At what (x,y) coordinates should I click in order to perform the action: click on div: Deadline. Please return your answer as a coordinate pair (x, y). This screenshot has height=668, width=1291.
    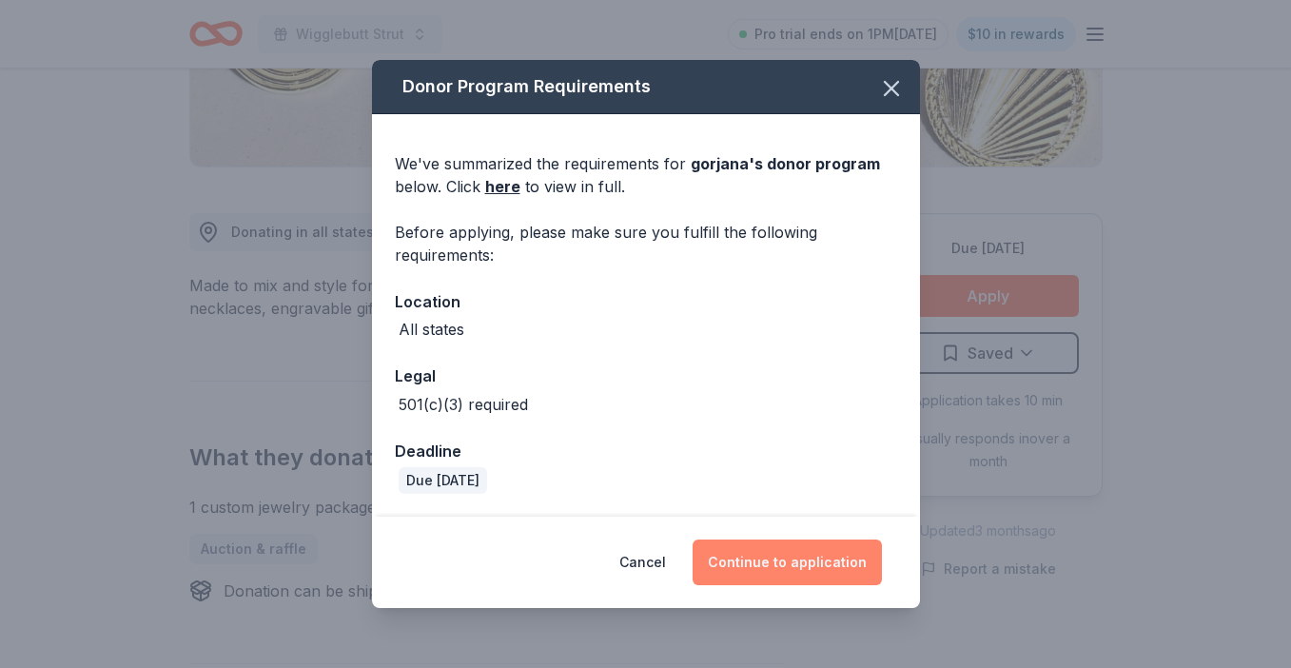
    Looking at the image, I should click on (646, 451).